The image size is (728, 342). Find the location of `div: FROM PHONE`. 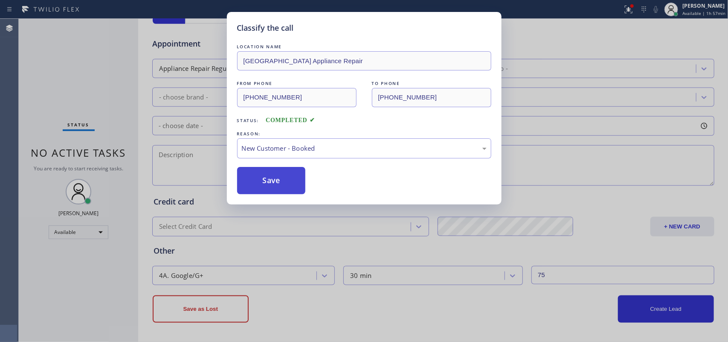

div: FROM PHONE is located at coordinates (297, 83).